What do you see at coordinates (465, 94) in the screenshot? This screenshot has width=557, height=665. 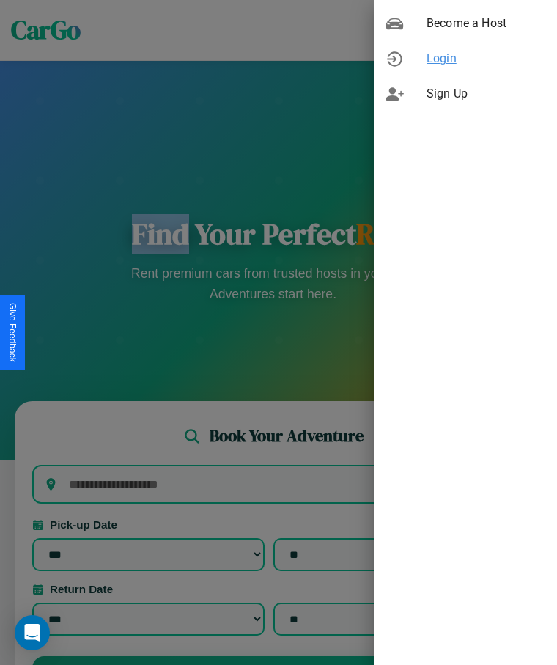 I see `div: Sign Up` at bounding box center [465, 94].